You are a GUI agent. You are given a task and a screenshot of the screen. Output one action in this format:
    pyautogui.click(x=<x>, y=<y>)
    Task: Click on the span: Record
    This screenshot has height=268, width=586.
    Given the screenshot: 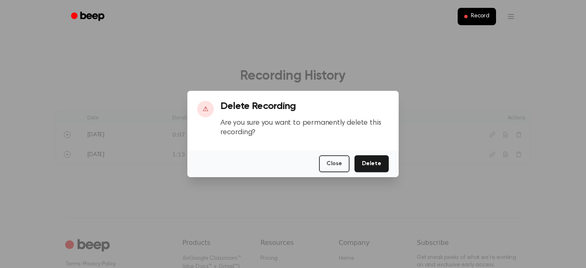 What is the action you would take?
    pyautogui.click(x=480, y=17)
    